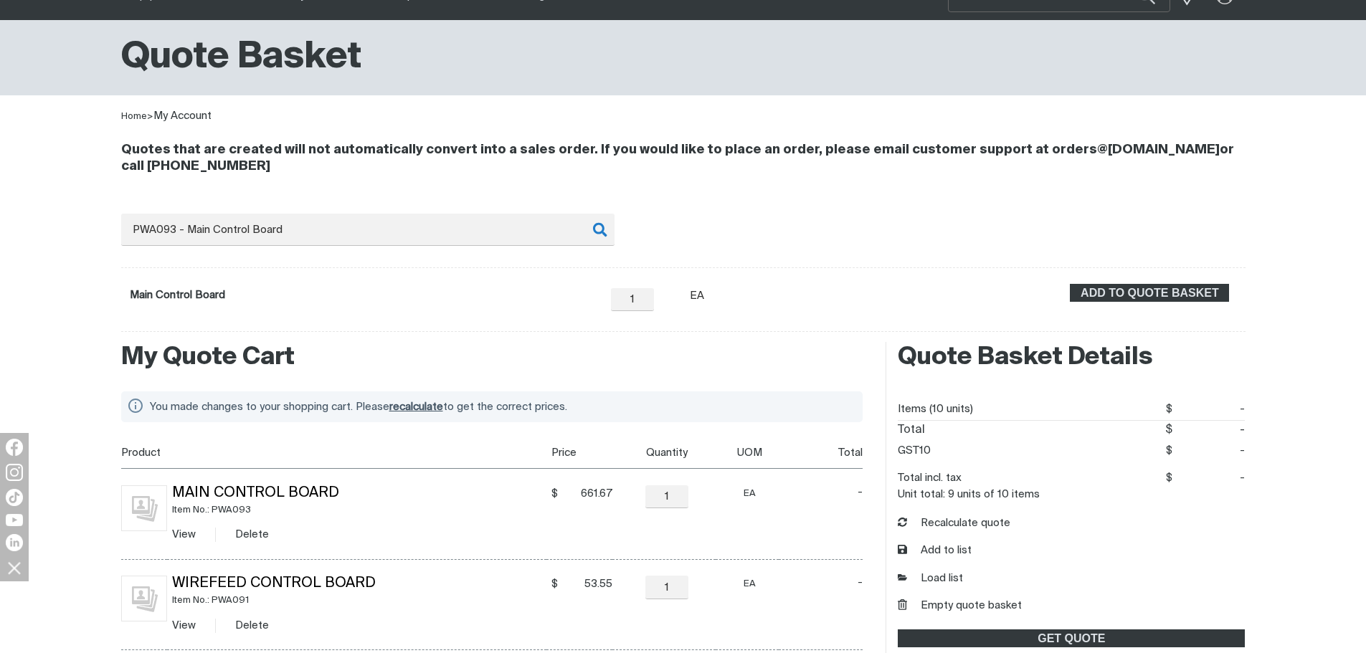  I want to click on span: GET QUOTE, so click(1072, 639).